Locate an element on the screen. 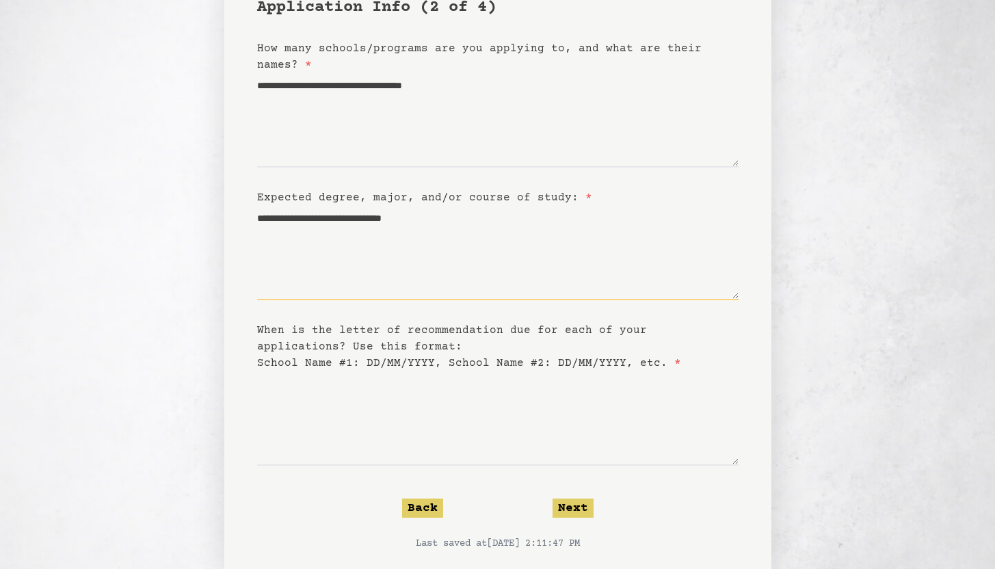  button: Next is located at coordinates (573, 508).